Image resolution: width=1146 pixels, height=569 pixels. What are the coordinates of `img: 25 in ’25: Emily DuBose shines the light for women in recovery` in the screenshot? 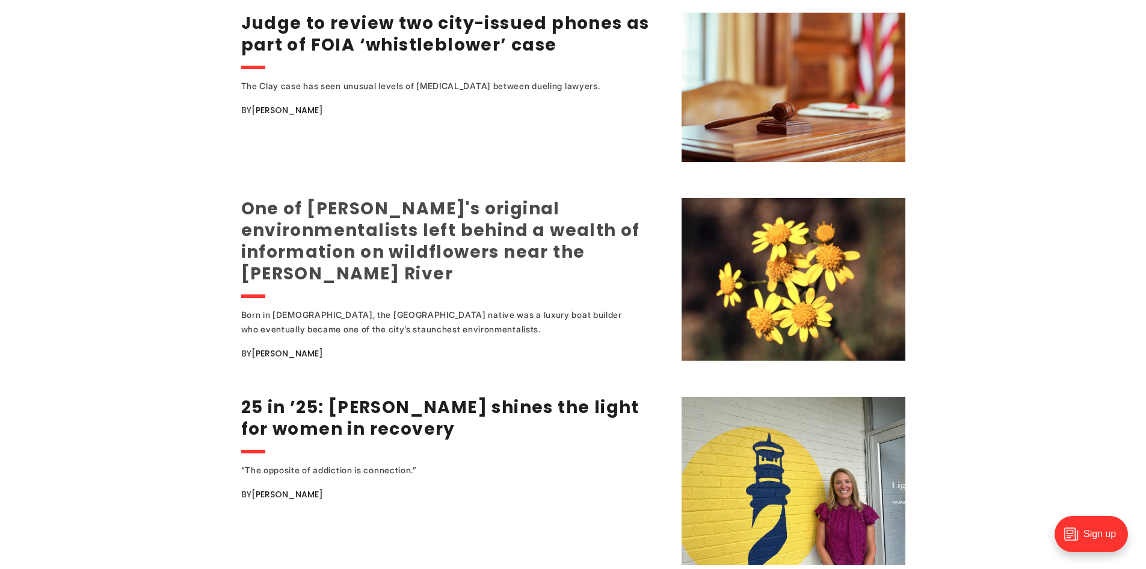 It's located at (794, 480).